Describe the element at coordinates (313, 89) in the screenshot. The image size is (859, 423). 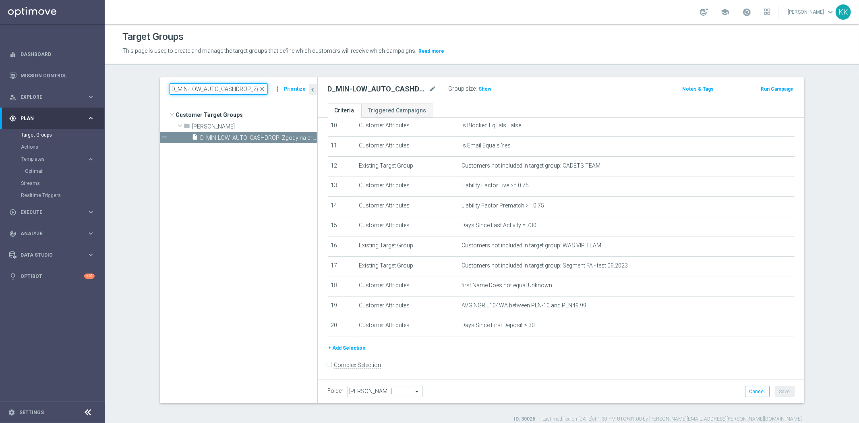
I see `i: chevron_left` at that location.